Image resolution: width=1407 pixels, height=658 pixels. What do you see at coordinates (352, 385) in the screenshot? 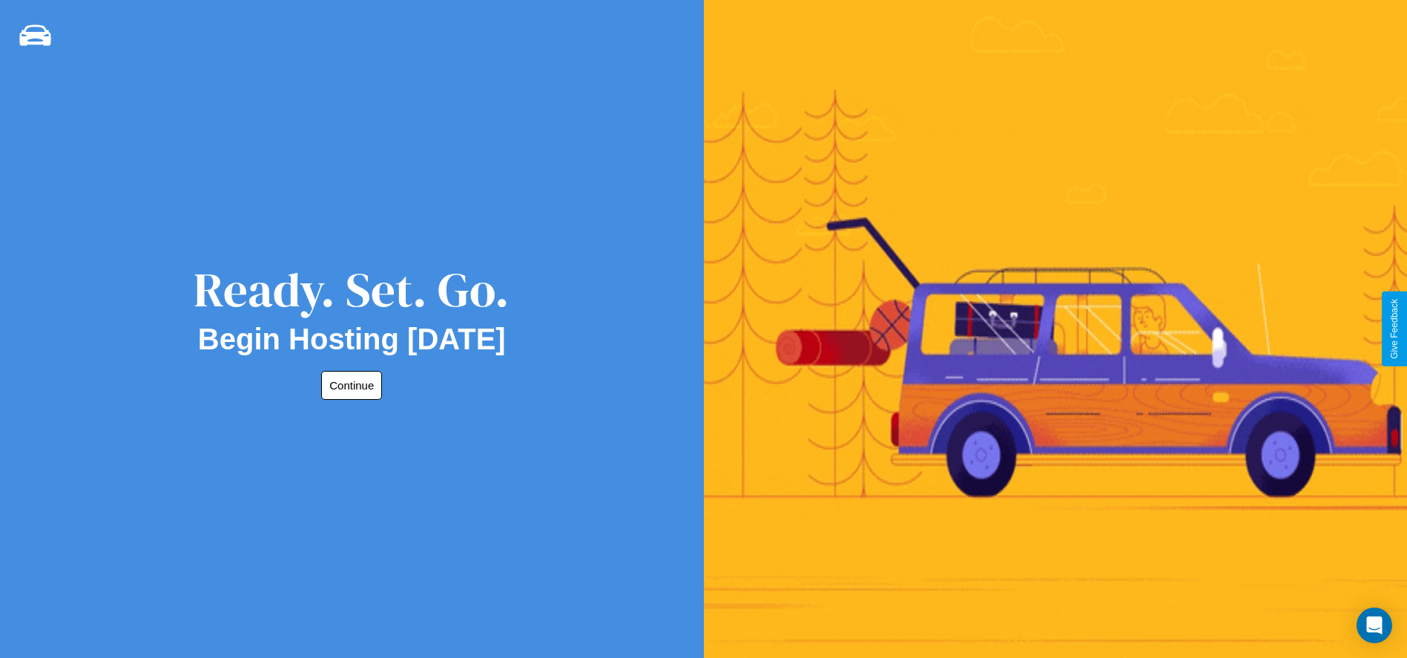
I see `button: Continue` at bounding box center [352, 385].